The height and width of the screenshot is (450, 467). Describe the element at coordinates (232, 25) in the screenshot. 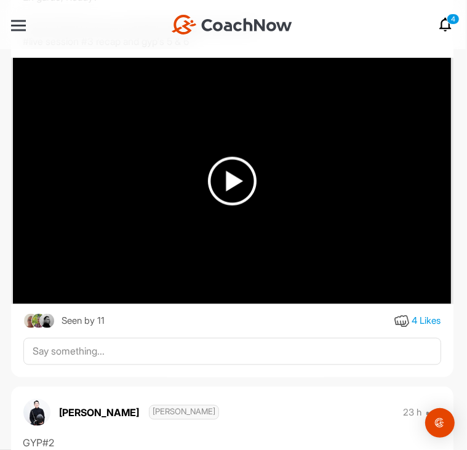

I see `img: CoachNow` at that location.